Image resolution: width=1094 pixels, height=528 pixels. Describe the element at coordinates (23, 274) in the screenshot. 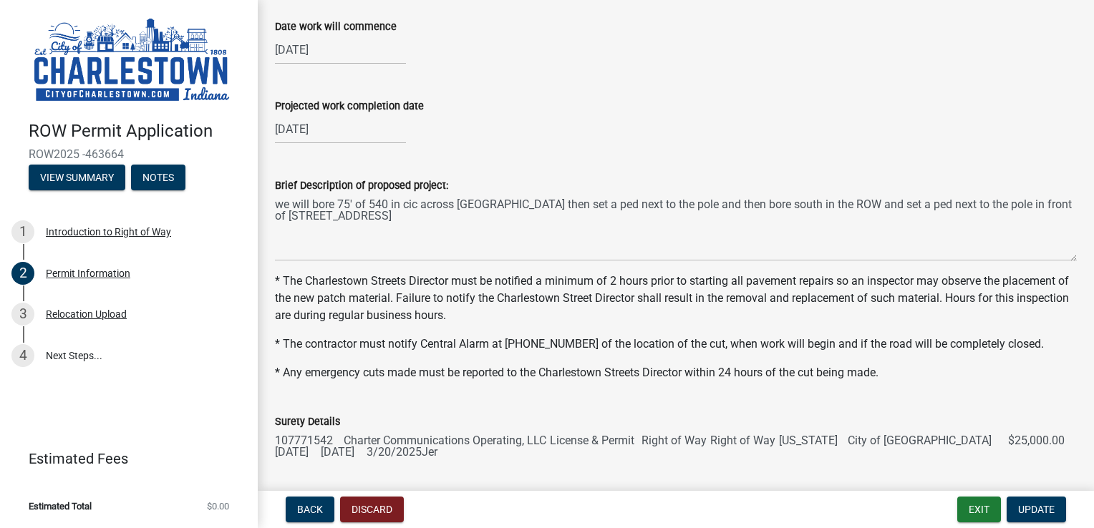

I see `div: 2` at that location.